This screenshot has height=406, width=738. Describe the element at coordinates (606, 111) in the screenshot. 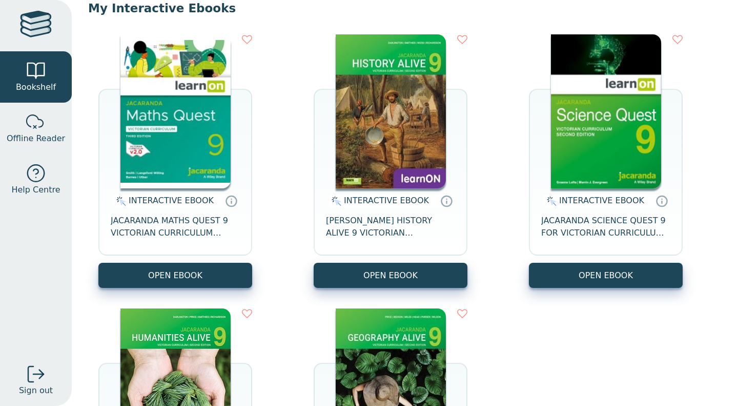

I see `img: 30be4121-5288-ea11-a992-0272d098c78b.png` at that location.